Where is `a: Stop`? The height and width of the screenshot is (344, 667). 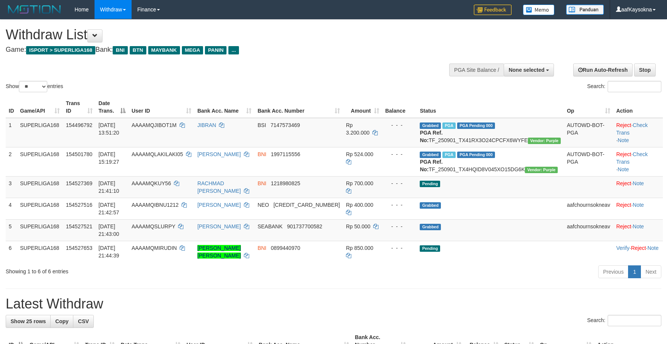
a: Stop is located at coordinates (644, 70).